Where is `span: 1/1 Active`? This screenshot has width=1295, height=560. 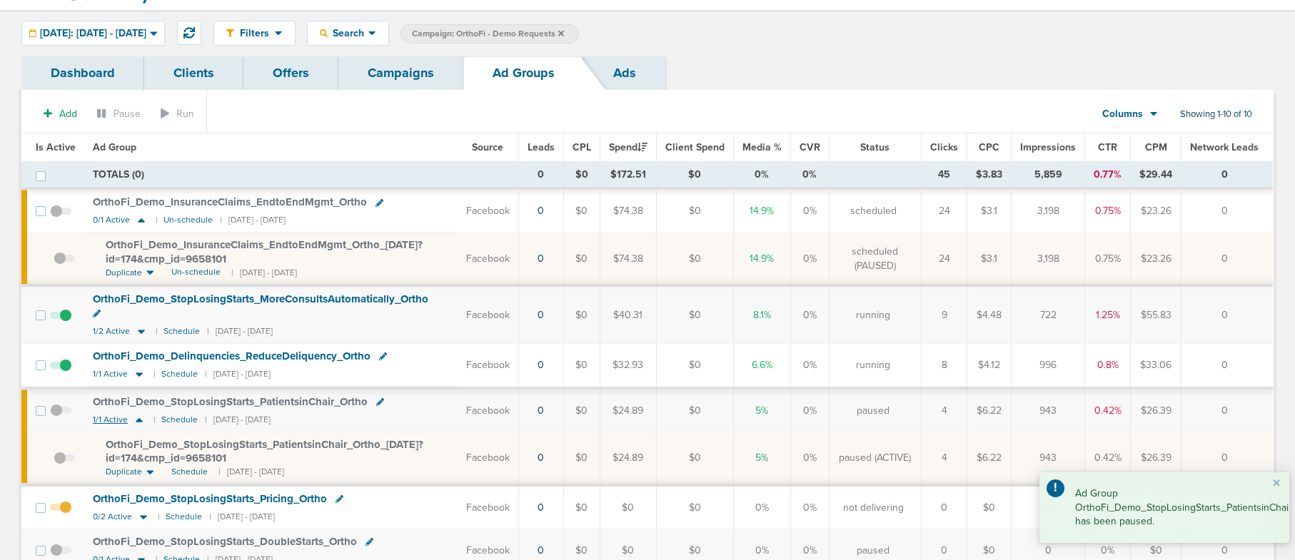
span: 1/1 Active is located at coordinates (110, 374).